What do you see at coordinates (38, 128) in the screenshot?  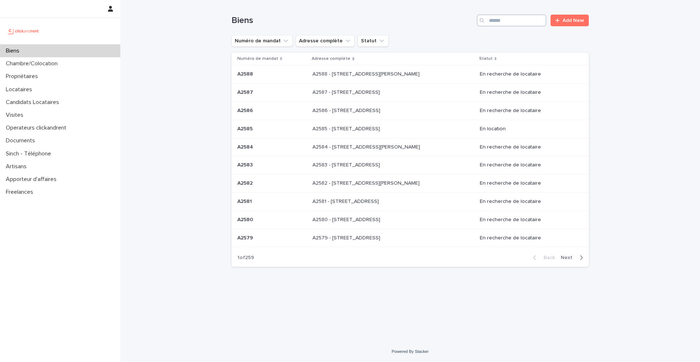 I see `p: Operateurs clickandrent` at bounding box center [38, 128].